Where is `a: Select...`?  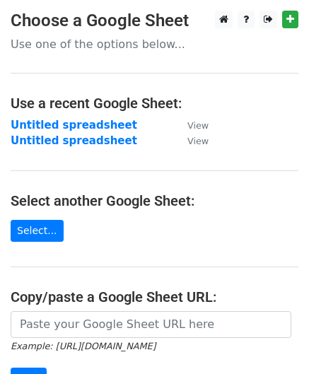 a: Select... is located at coordinates (37, 231).